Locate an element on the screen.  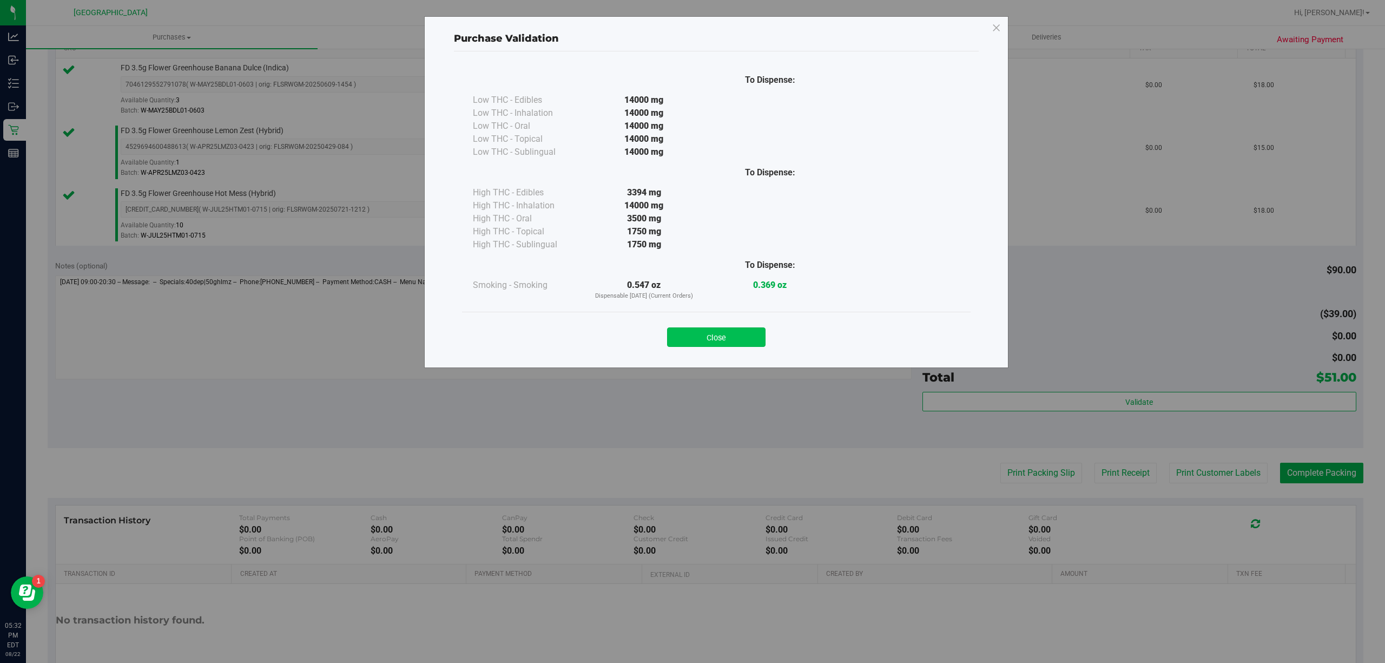
div: High THC - Inhalation is located at coordinates (527, 206).